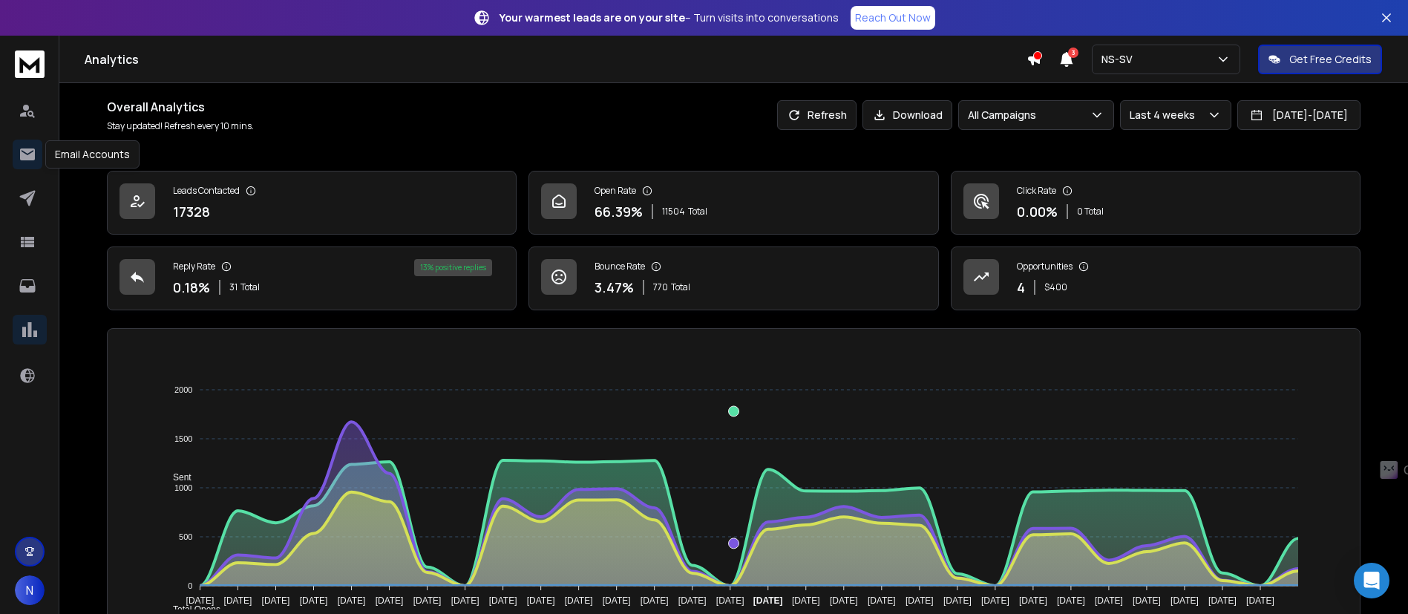 This screenshot has height=614, width=1408. I want to click on button: Get Free Credits, so click(1319, 59).